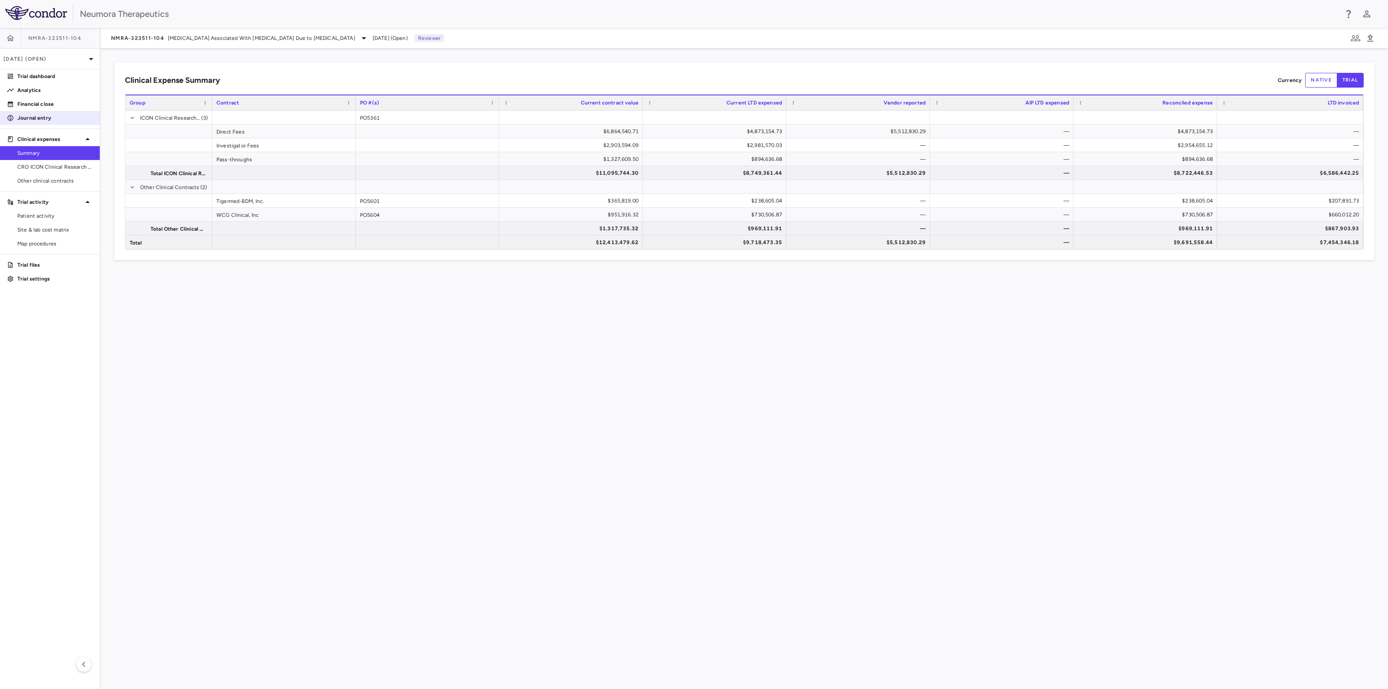  What do you see at coordinates (55, 216) in the screenshot?
I see `span: Patient activity` at bounding box center [55, 216].